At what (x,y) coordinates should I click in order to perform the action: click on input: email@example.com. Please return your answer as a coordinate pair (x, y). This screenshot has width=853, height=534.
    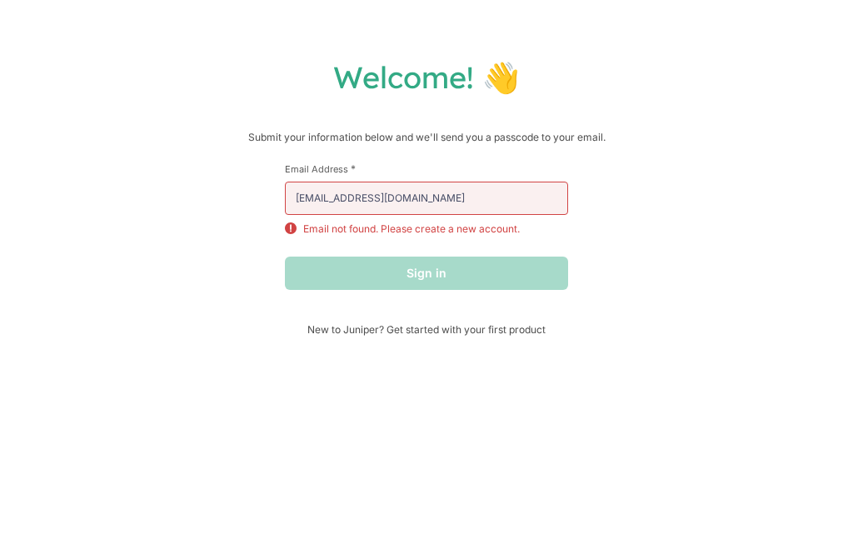
    Looking at the image, I should click on (427, 198).